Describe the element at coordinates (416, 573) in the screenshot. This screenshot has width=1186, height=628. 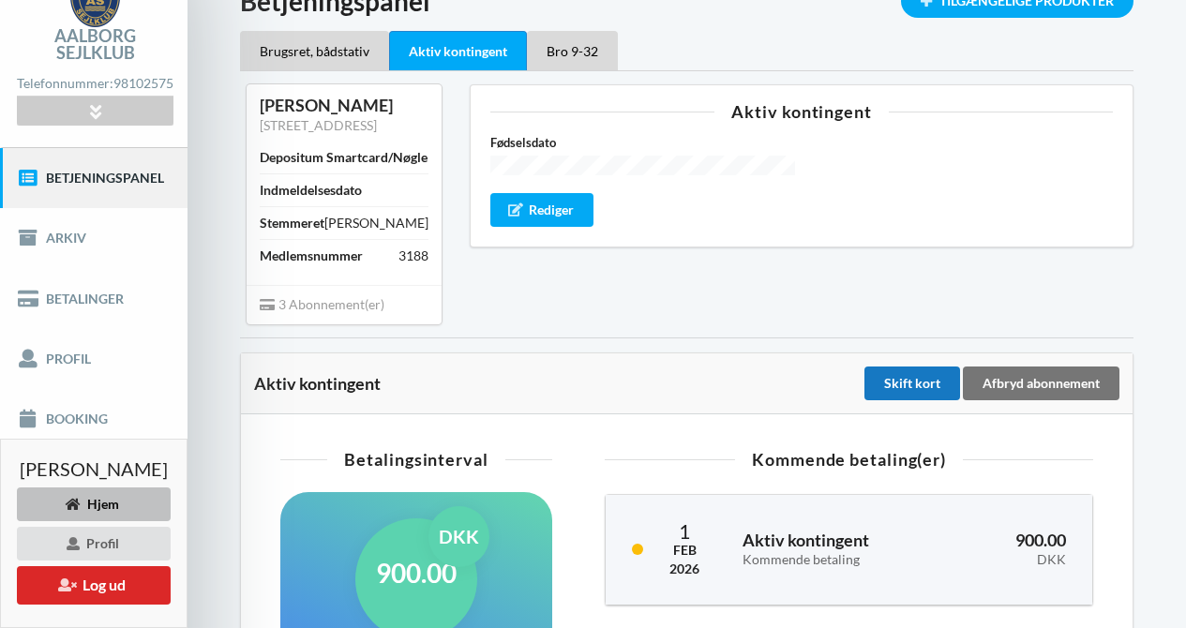
I see `h1: 900.00` at that location.